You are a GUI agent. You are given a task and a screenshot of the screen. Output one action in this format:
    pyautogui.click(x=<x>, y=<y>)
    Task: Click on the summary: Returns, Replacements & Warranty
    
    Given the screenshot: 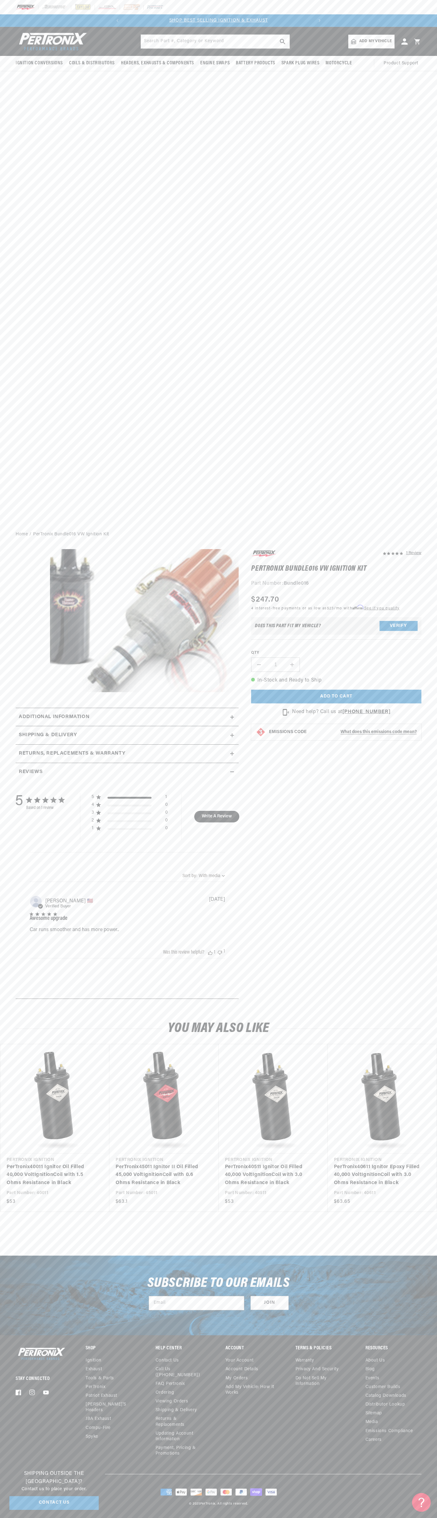 What is the action you would take?
    pyautogui.click(x=127, y=754)
    